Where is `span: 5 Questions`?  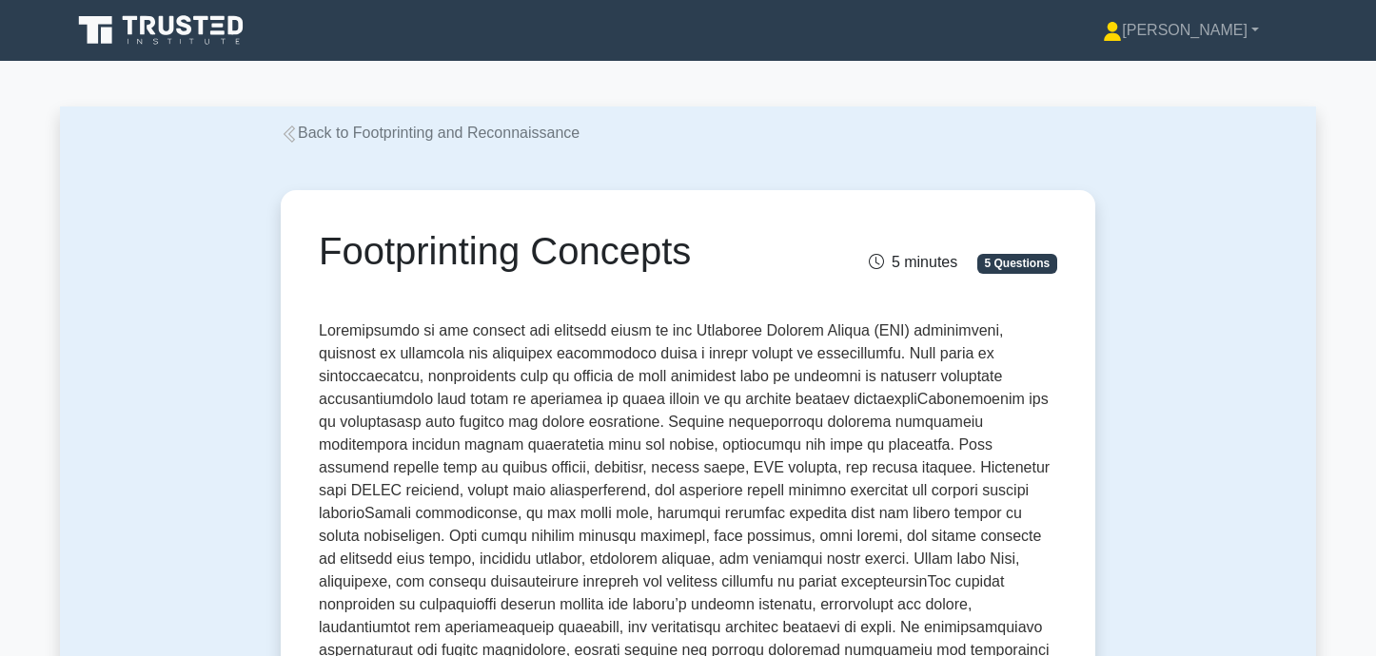
span: 5 Questions is located at coordinates (1017, 264).